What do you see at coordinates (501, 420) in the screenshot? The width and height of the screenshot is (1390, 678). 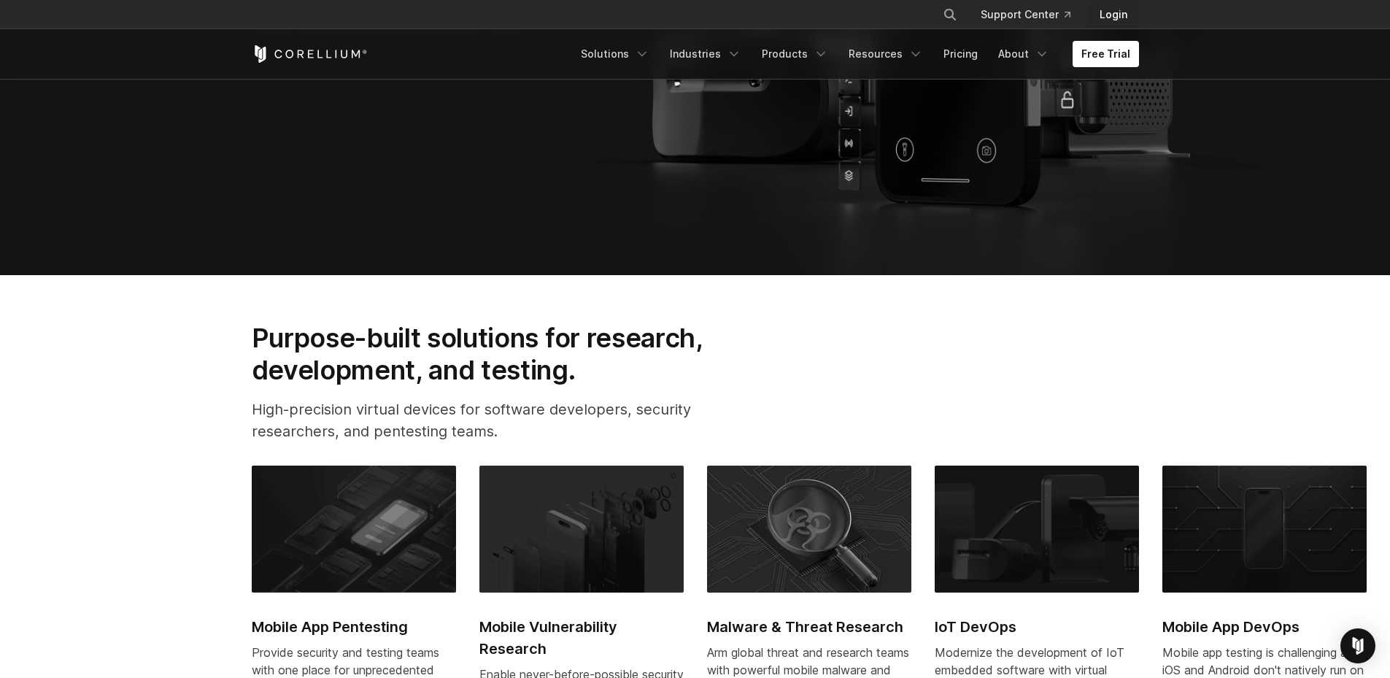 I see `p: High-precision virtual devices for software developers, security researchers, and pentesting teams.` at bounding box center [501, 420].